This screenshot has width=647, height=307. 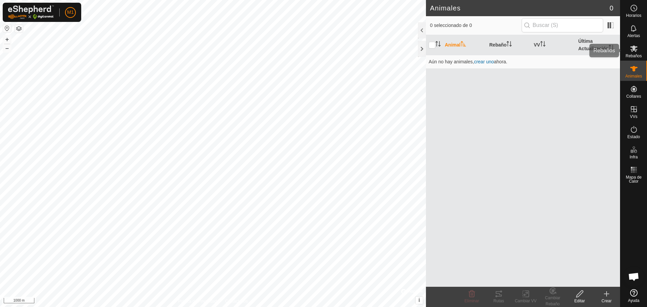 What do you see at coordinates (499, 301) in the screenshot?
I see `div: Rutas` at bounding box center [499, 301].